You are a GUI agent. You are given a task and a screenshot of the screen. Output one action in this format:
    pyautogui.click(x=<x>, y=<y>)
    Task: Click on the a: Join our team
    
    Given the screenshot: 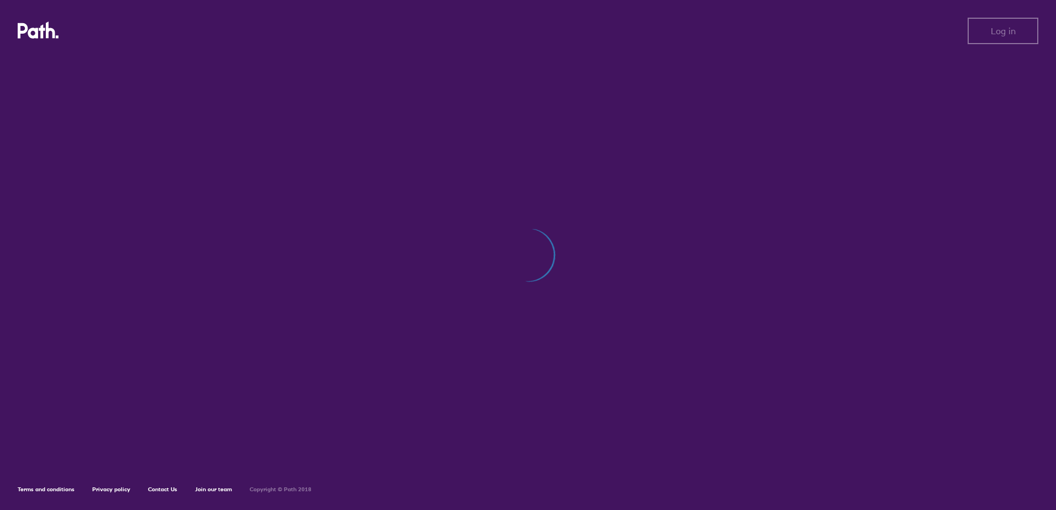 What is the action you would take?
    pyautogui.click(x=213, y=489)
    